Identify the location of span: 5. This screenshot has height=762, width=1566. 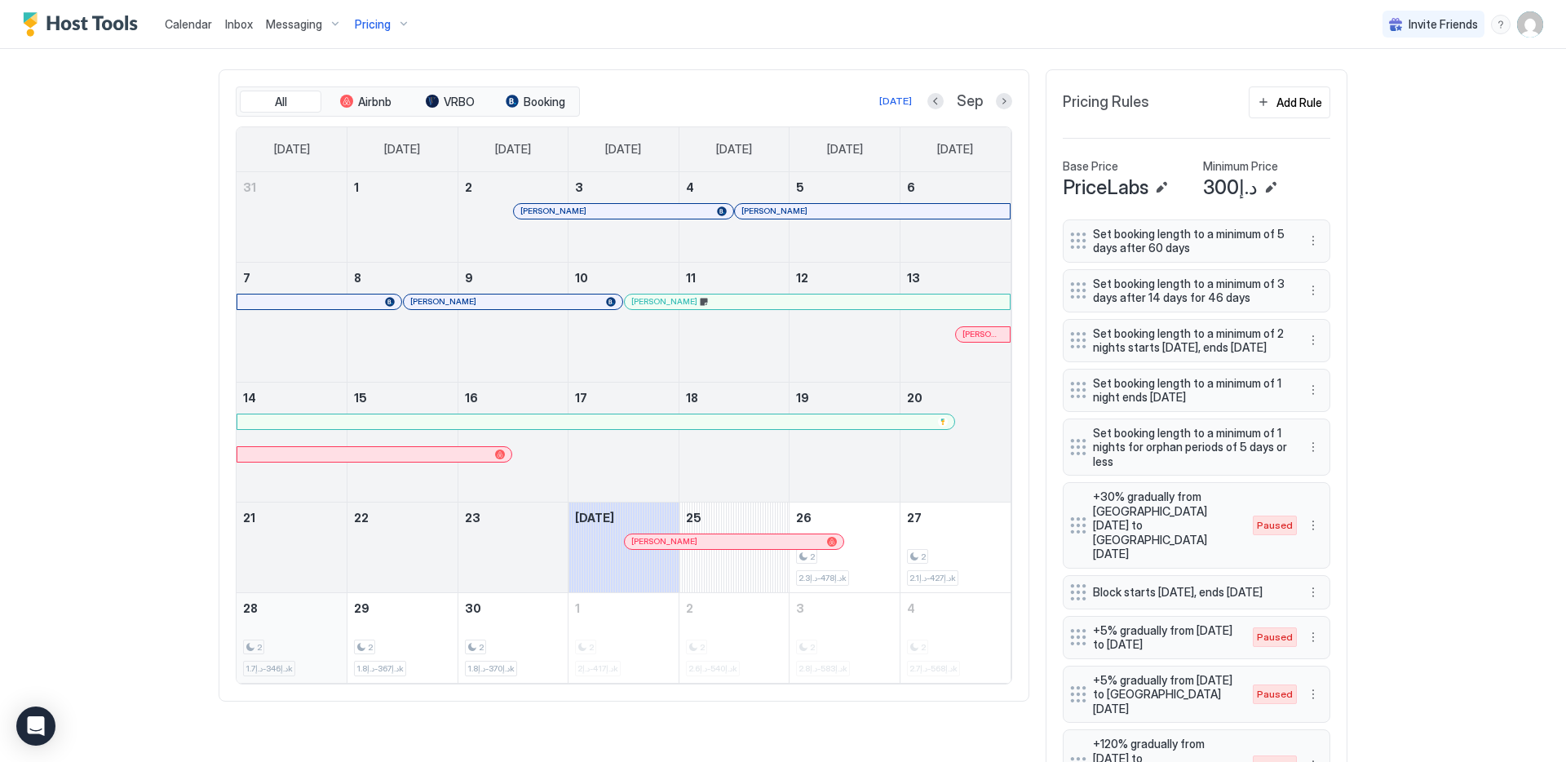
(800, 187).